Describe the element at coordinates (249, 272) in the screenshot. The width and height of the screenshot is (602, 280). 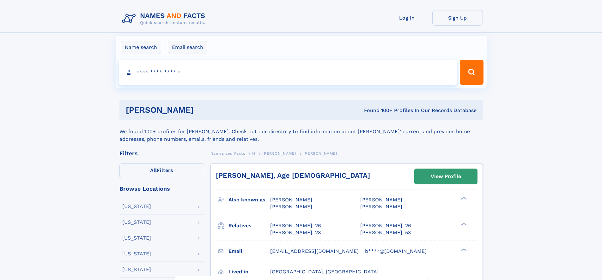
I see `h3: Lived in` at that location.